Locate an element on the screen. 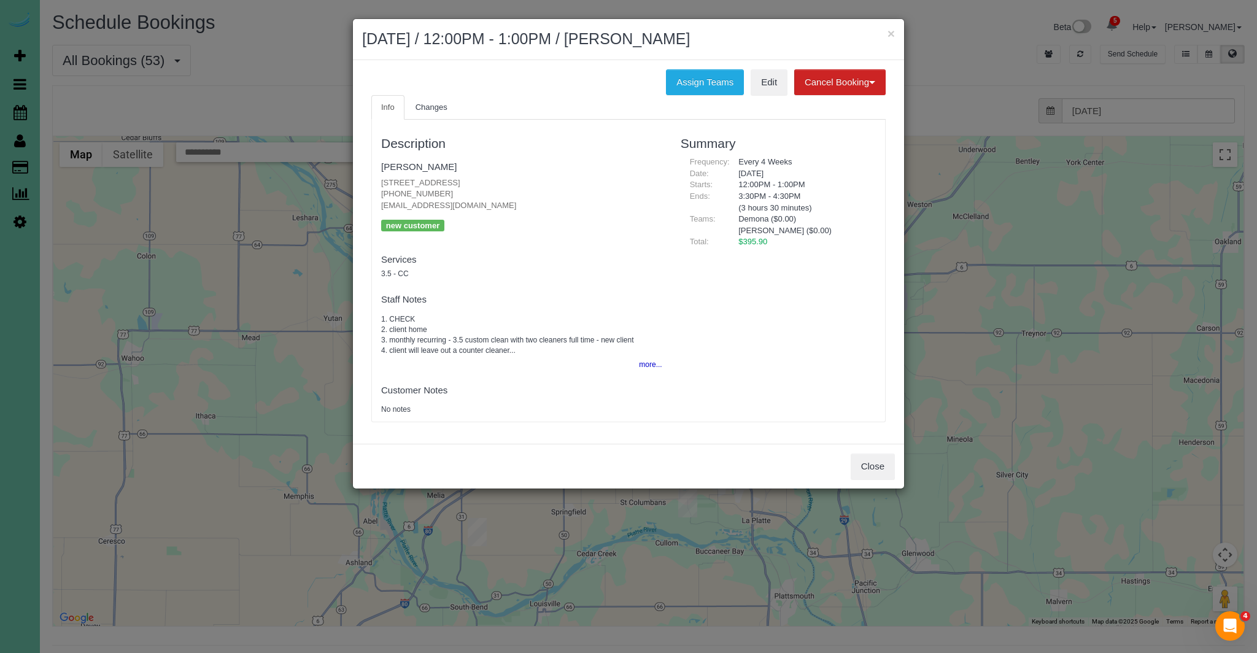 This screenshot has height=653, width=1257. h3: Description is located at coordinates (522, 143).